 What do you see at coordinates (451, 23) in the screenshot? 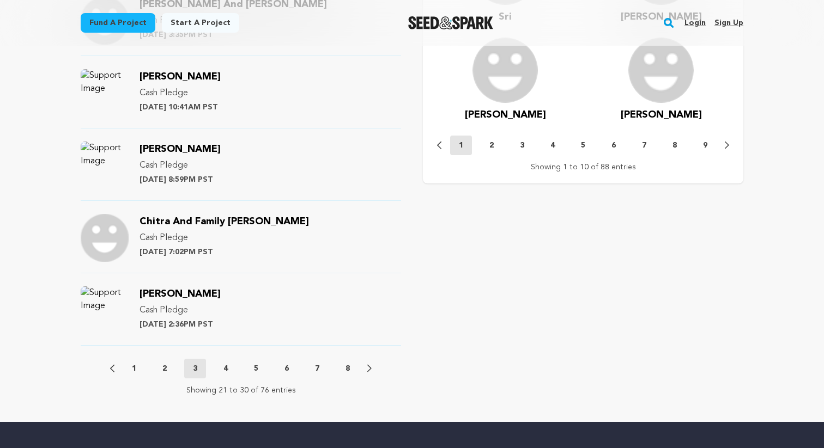
I see `a: Seed&Spark Homepage` at bounding box center [451, 23].